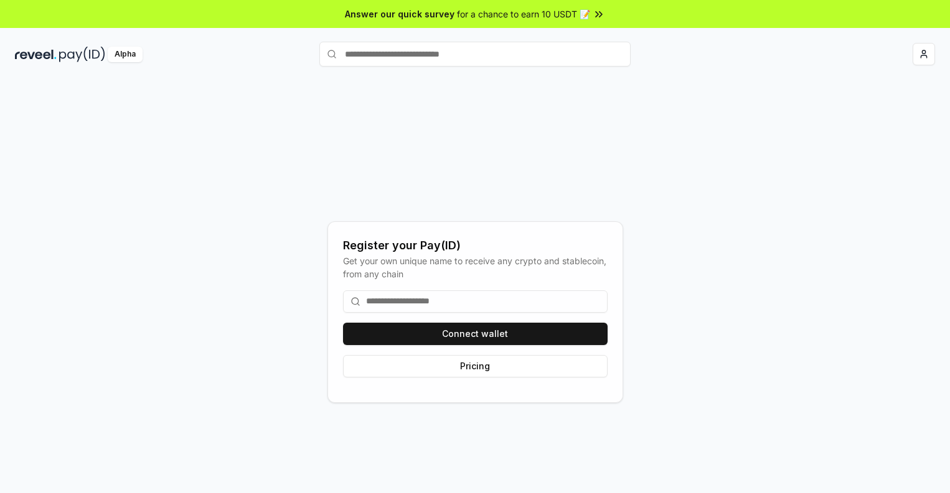  I want to click on button: Connect wallet, so click(475, 334).